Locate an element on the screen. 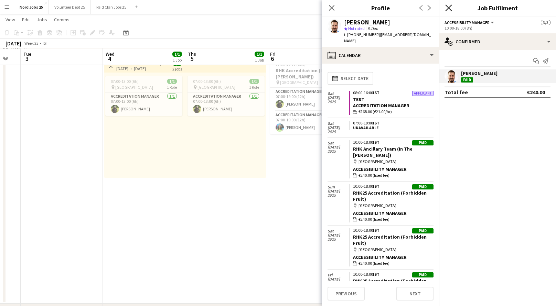 The image size is (556, 306). a: Jobs is located at coordinates (42, 20).